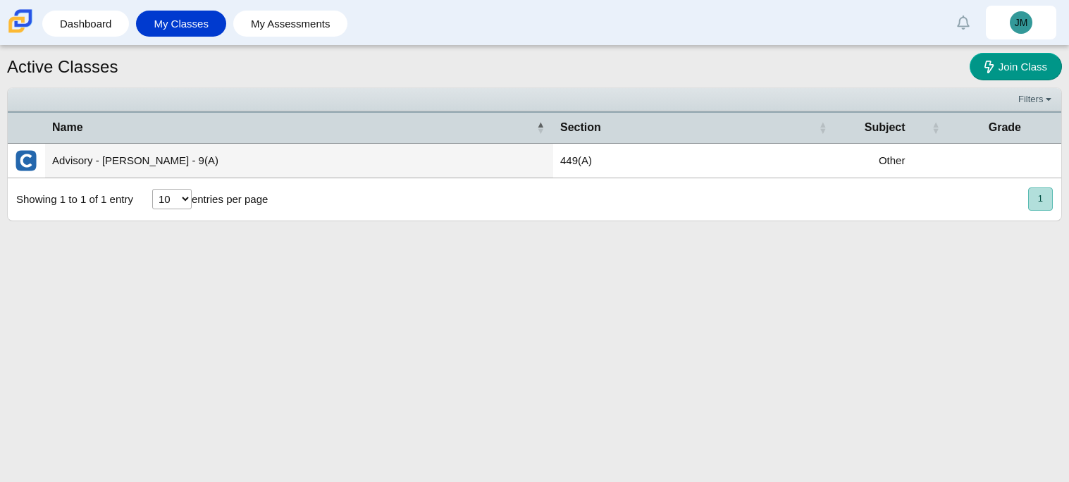  What do you see at coordinates (1039, 199) in the screenshot?
I see `nav: pagination` at bounding box center [1039, 199].